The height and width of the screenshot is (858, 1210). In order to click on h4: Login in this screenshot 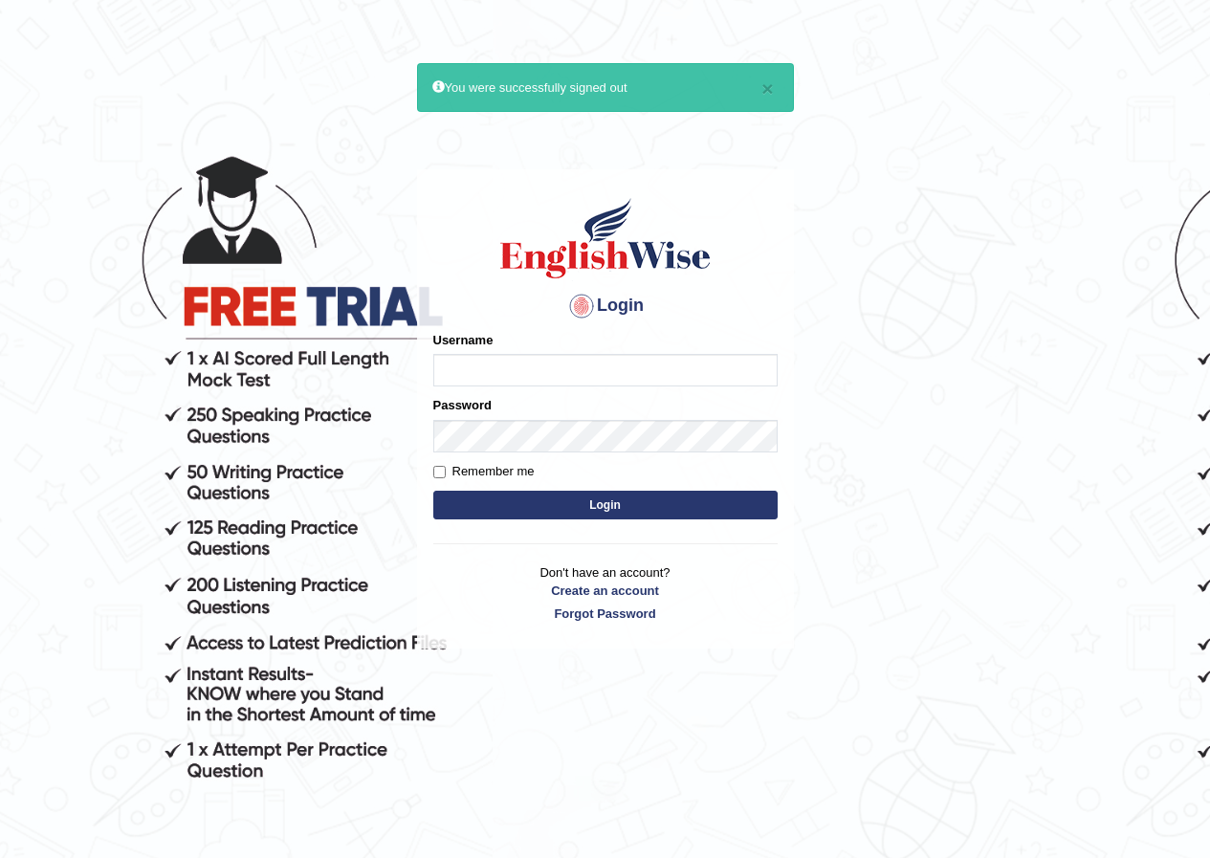, I will do `click(606, 306)`.